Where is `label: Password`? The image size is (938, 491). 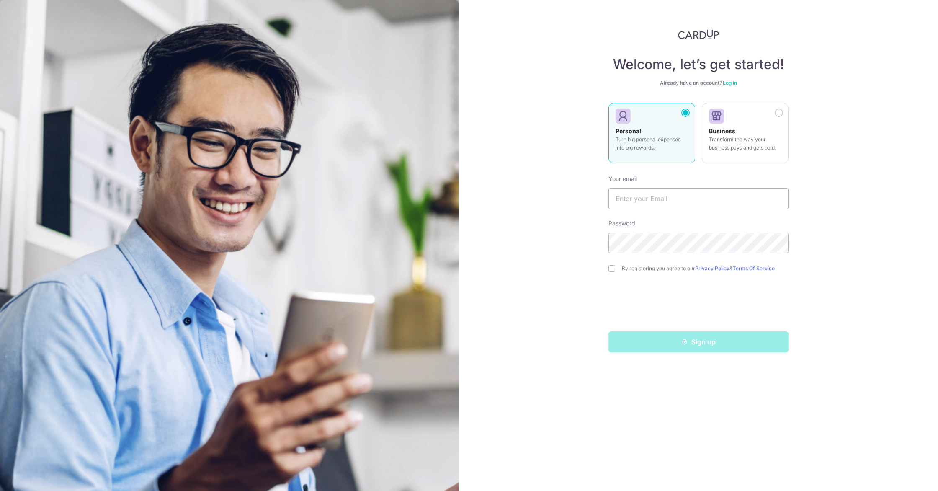 label: Password is located at coordinates (622, 223).